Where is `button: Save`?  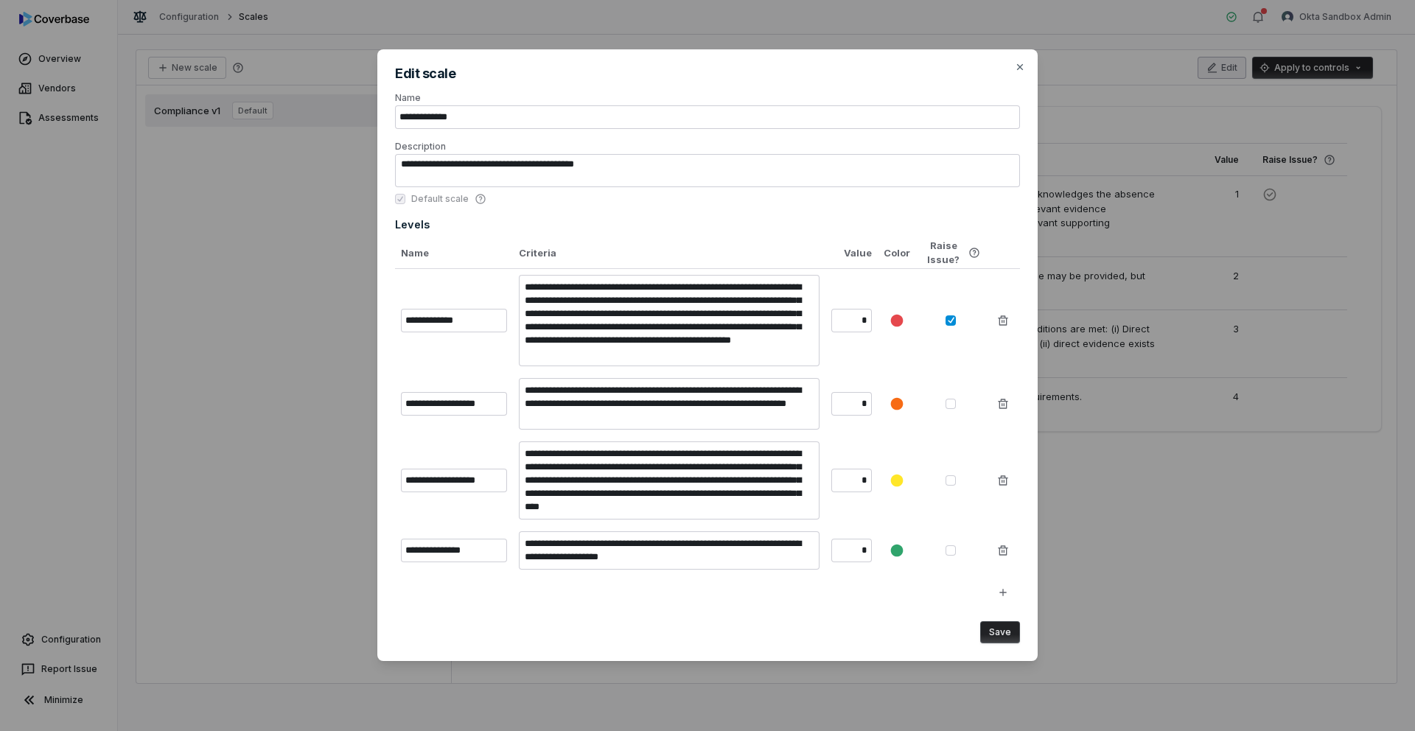 button: Save is located at coordinates (1000, 632).